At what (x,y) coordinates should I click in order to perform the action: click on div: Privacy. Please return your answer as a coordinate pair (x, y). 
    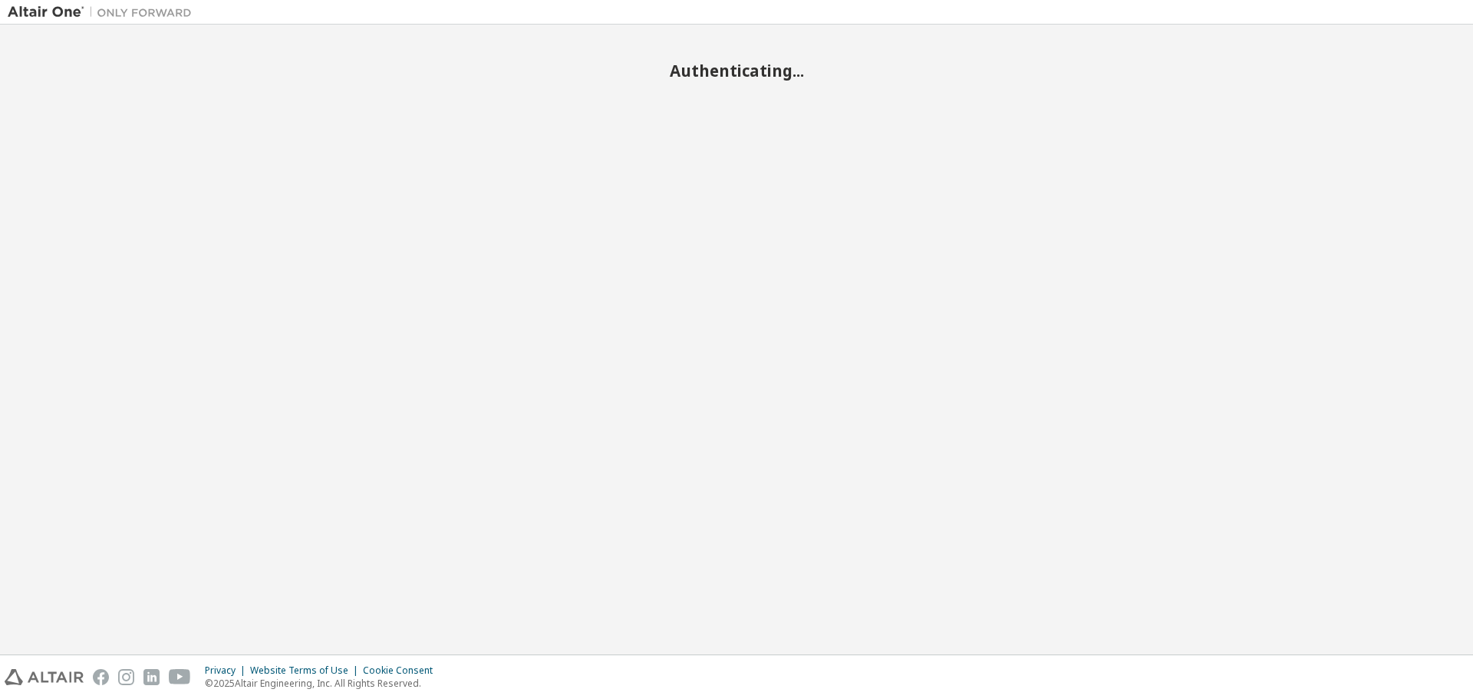
    Looking at the image, I should click on (227, 670).